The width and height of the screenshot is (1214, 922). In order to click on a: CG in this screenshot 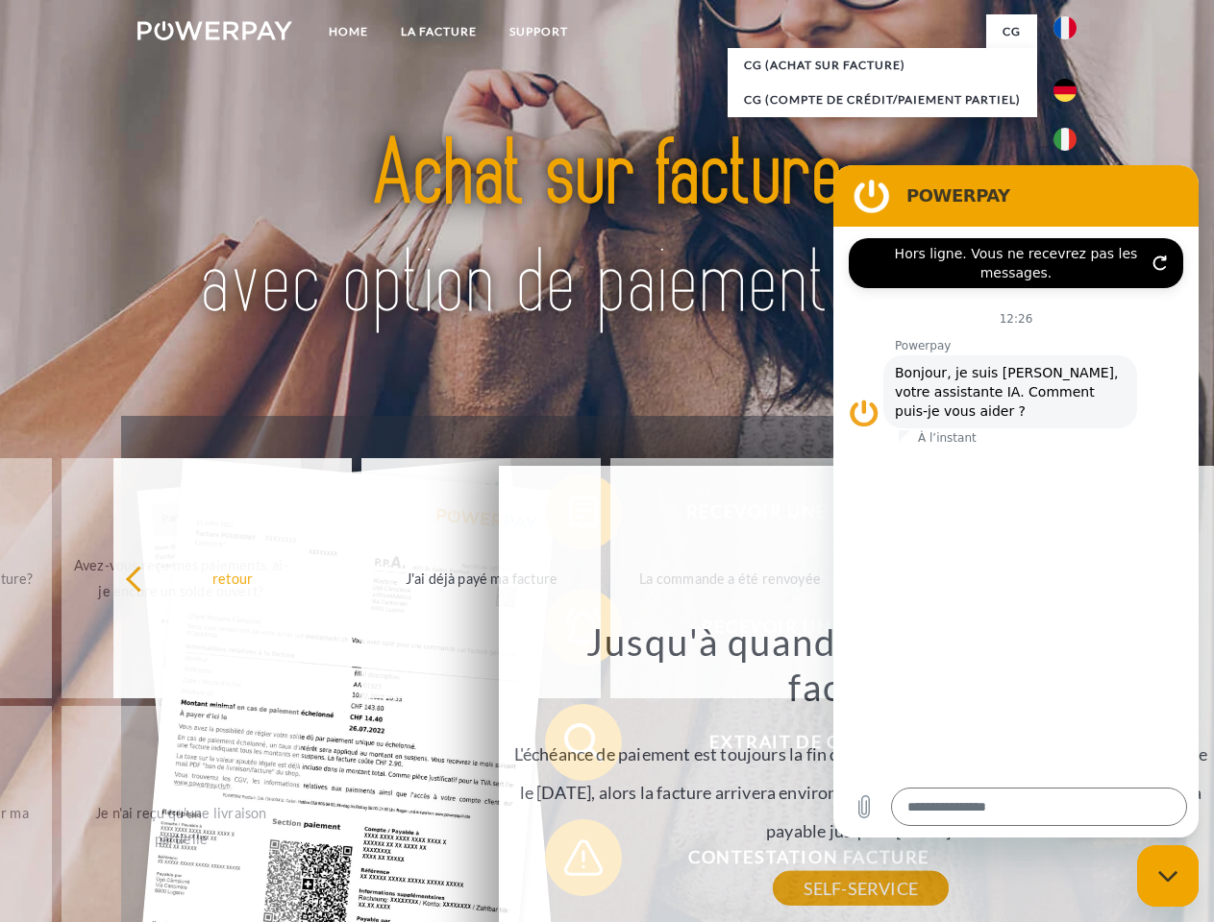, I will do `click(1011, 32)`.